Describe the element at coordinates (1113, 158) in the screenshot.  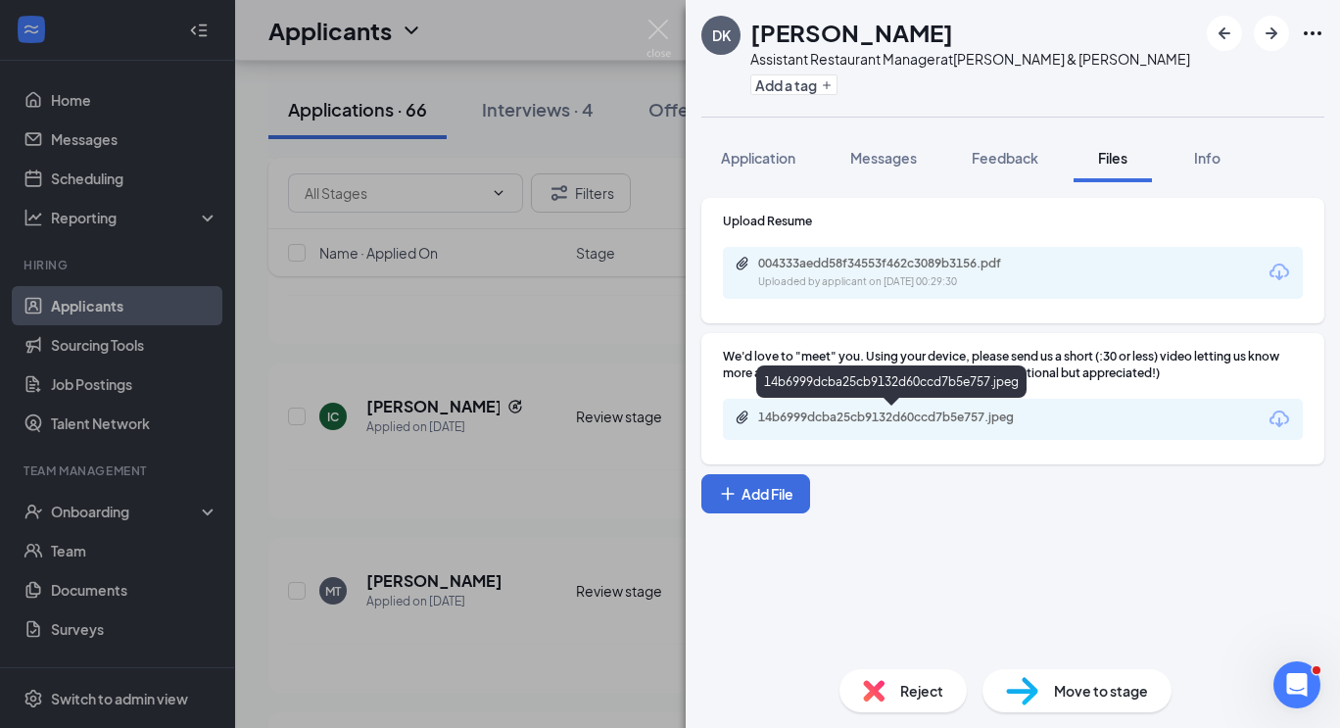
I see `span: Files` at that location.